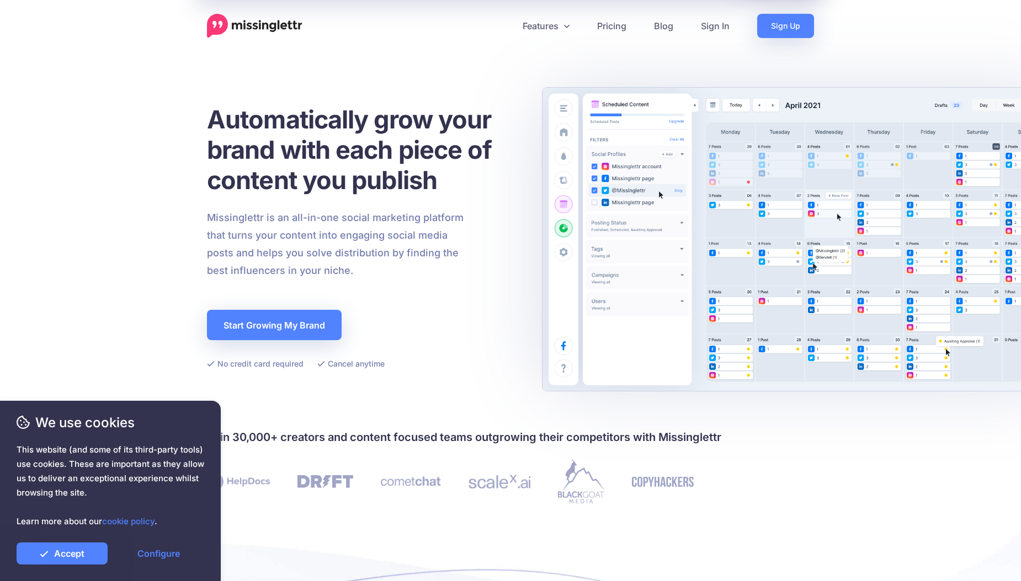 The height and width of the screenshot is (581, 1021). Describe the element at coordinates (663, 26) in the screenshot. I see `a: Blog` at that location.